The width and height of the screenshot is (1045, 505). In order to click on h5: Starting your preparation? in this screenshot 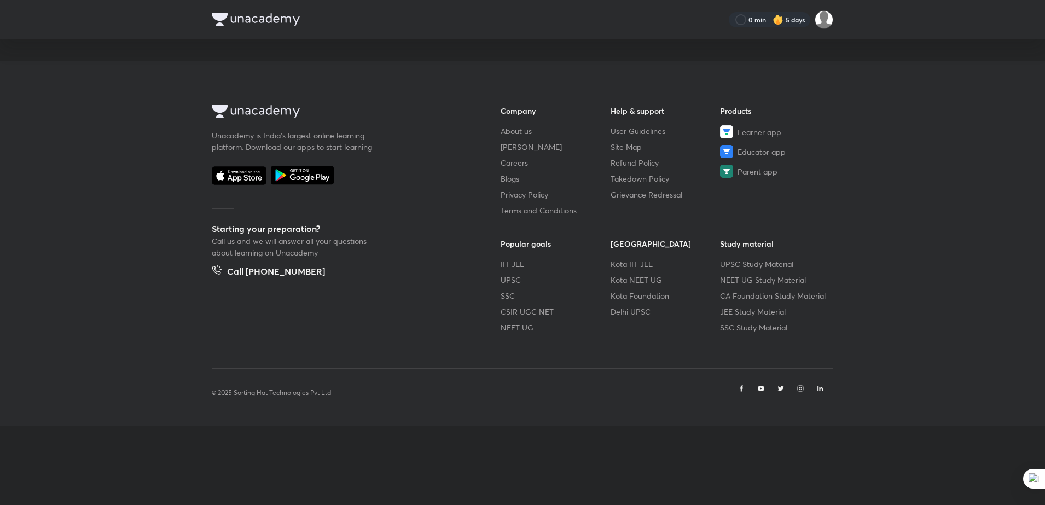, I will do `click(339, 229)`.